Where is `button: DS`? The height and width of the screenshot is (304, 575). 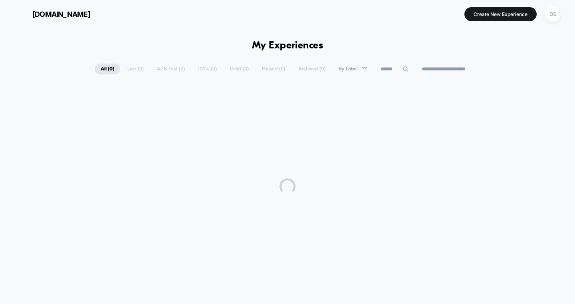
button: DS is located at coordinates (553, 14).